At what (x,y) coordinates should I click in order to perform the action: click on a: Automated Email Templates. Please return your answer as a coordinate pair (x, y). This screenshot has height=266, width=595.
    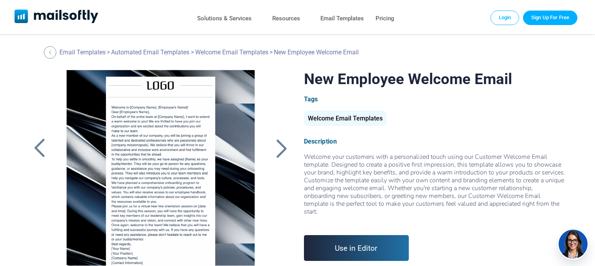
    Looking at the image, I should click on (150, 52).